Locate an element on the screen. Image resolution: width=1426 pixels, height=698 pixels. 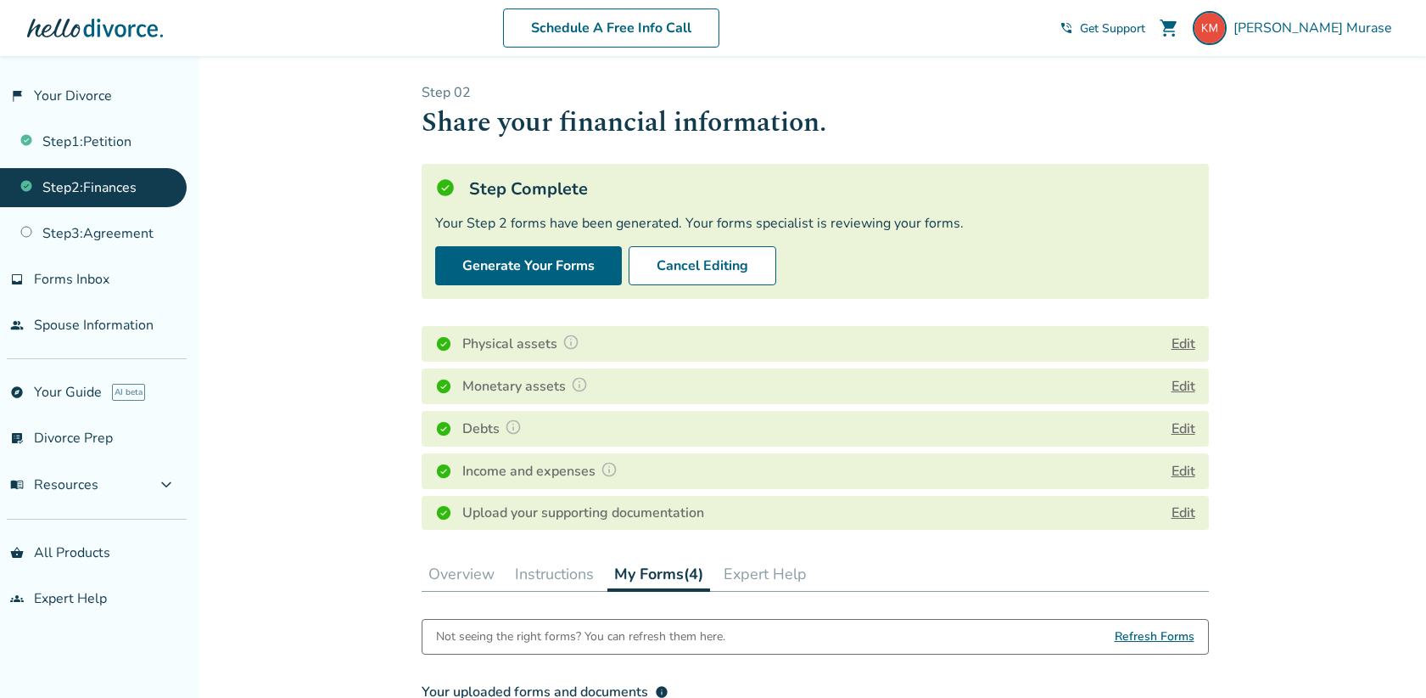
div: Not seeing the right forms? You can refresh them here. is located at coordinates (580, 636).